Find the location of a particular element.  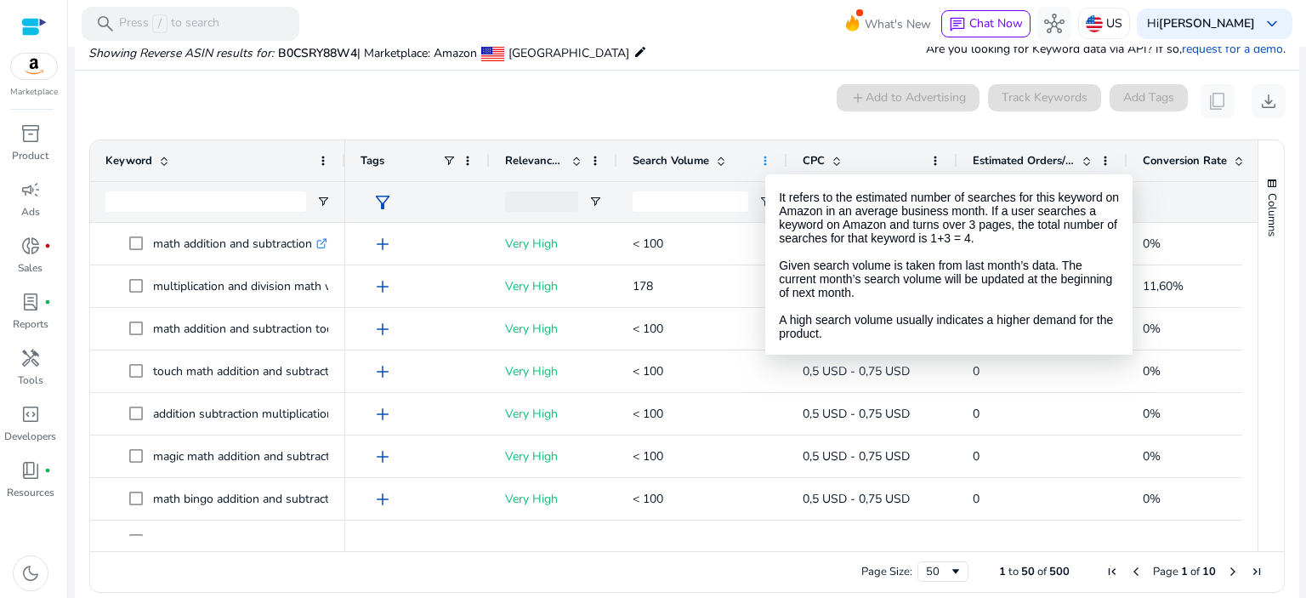

p: addition subtraction multiplication division is located at coordinates (272, 413).